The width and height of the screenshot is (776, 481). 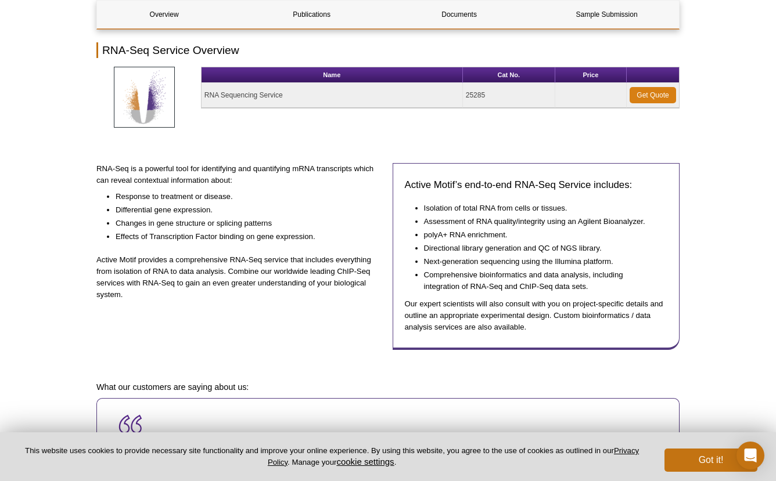 I want to click on img: RNA-Seq Services, so click(x=144, y=97).